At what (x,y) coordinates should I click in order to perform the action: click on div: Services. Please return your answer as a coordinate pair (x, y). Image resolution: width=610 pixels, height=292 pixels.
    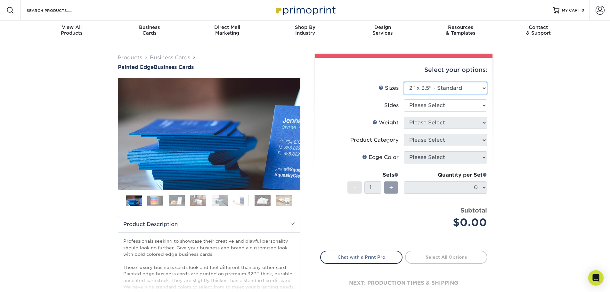
    Looking at the image, I should click on (383, 30).